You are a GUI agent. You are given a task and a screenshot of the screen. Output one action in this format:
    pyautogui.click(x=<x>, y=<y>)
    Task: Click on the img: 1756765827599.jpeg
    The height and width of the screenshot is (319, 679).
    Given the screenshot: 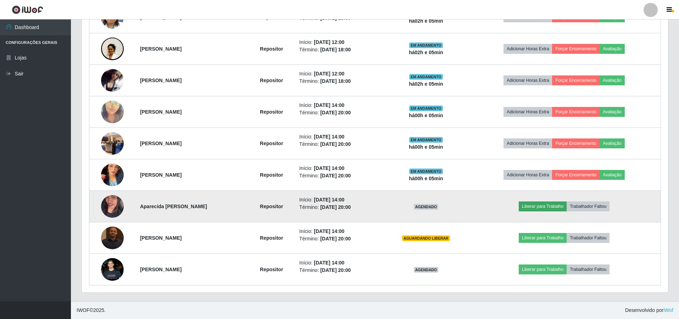 What is the action you would take?
    pyautogui.click(x=112, y=207)
    